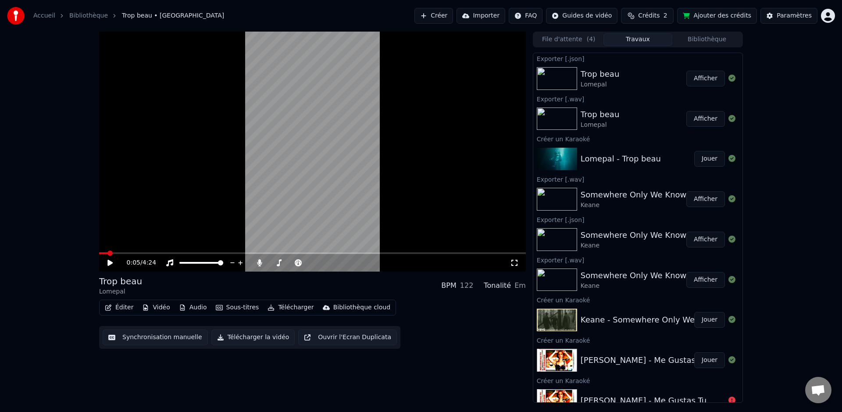 This screenshot has width=842, height=412. I want to click on button: Bibliothèque, so click(707, 39).